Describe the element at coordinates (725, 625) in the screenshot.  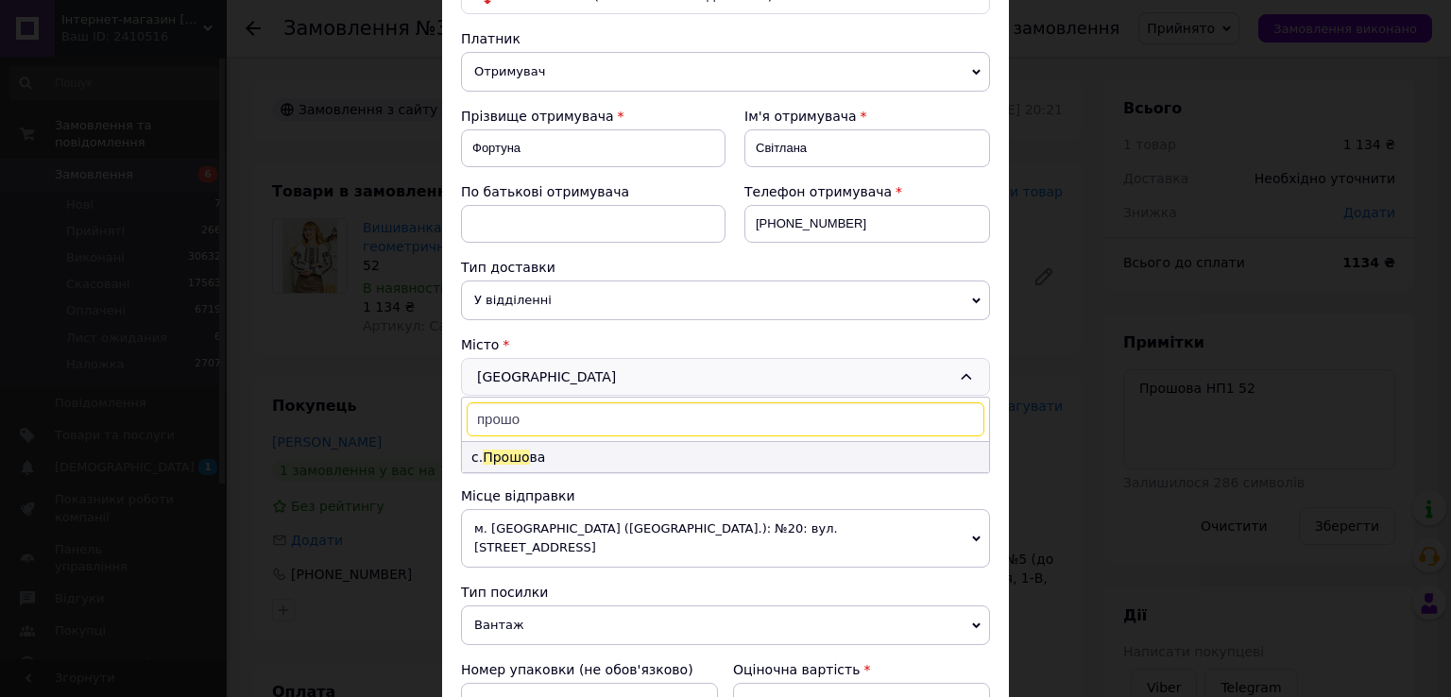
I see `span: Вантаж` at that location.